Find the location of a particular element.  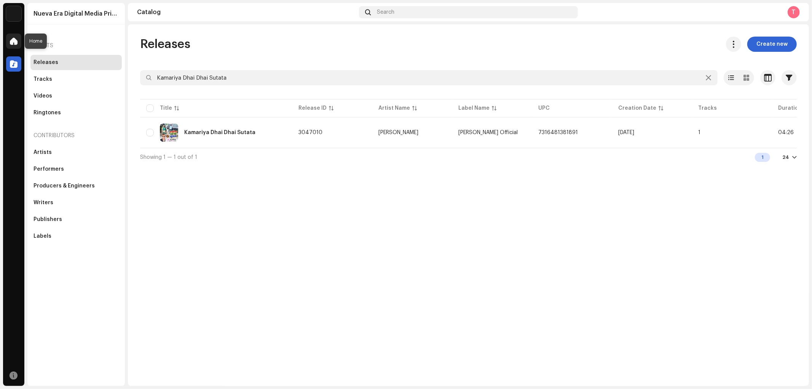

div: Assets is located at coordinates (76, 46).